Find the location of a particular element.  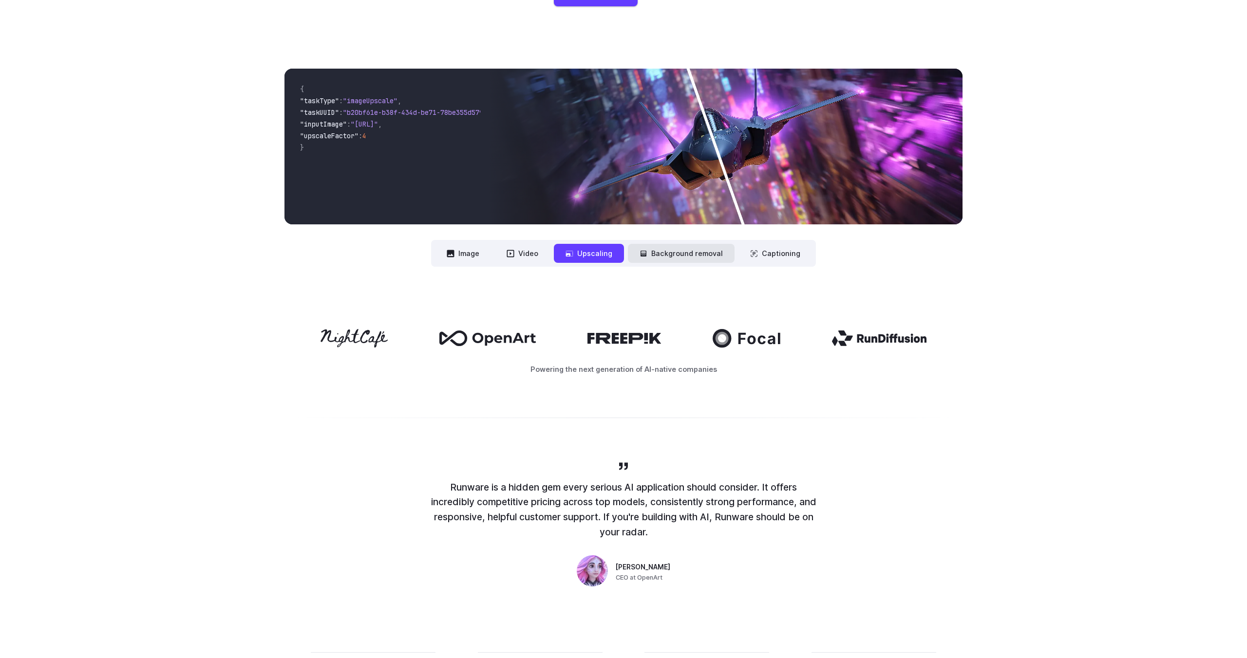

span: "taskUUID" is located at coordinates (319, 112).